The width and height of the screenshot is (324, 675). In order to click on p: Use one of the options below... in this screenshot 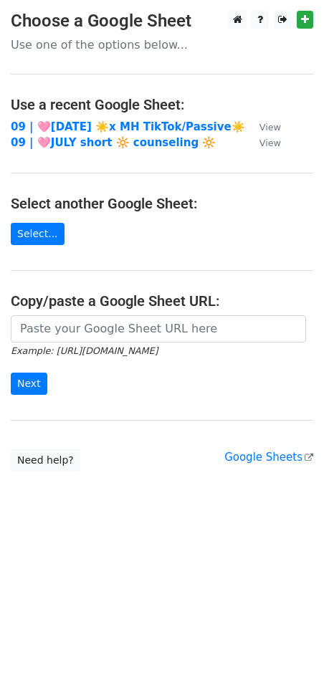, I will do `click(162, 44)`.